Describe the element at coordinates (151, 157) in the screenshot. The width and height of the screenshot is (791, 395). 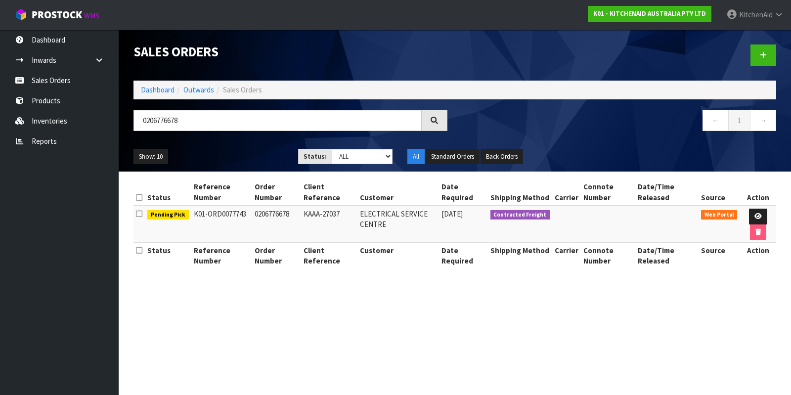
I see `button: Show: 10` at that location.